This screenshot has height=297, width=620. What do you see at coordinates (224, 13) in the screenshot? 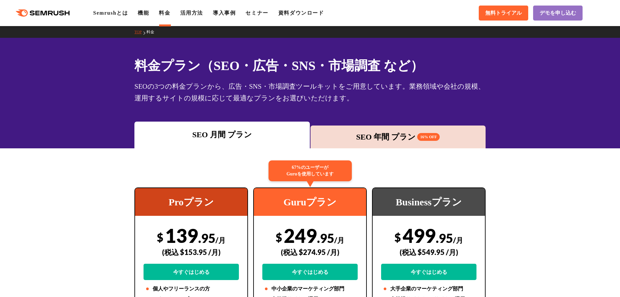
I see `a: 導入事例` at bounding box center [224, 13].